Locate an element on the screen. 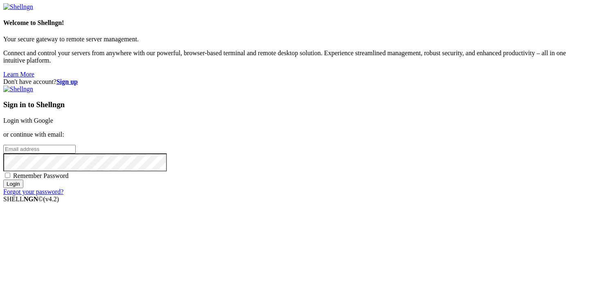 The width and height of the screenshot is (589, 297). h4: Welcome to Shellngn! is located at coordinates (294, 23).